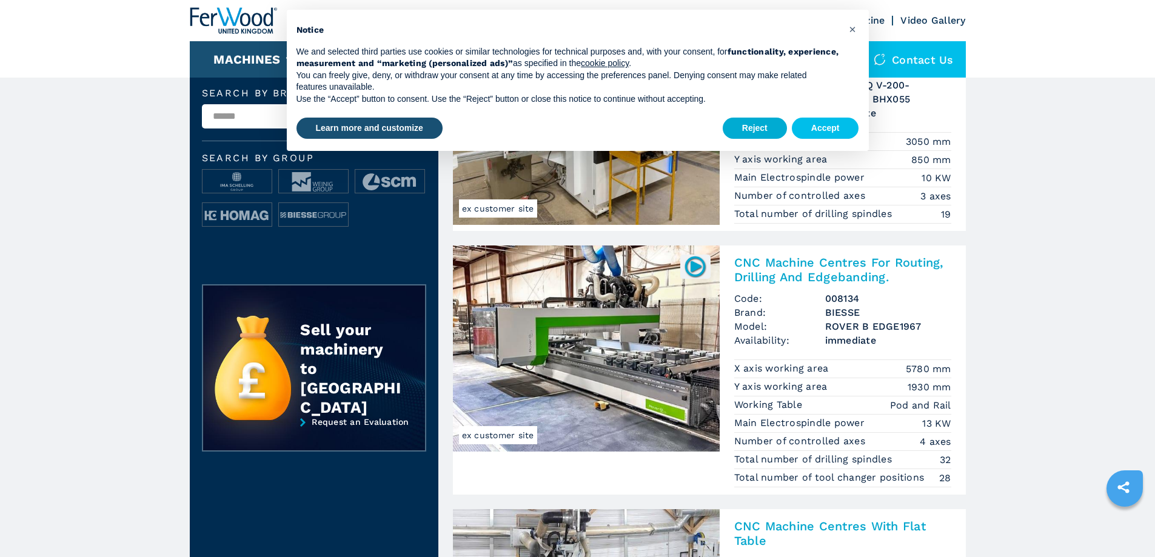  I want to click on a: cookie policy, so click(605, 63).